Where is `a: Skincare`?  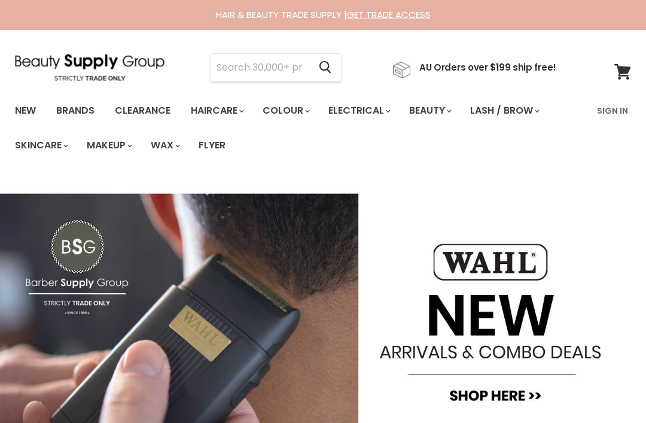
a: Skincare is located at coordinates (41, 145).